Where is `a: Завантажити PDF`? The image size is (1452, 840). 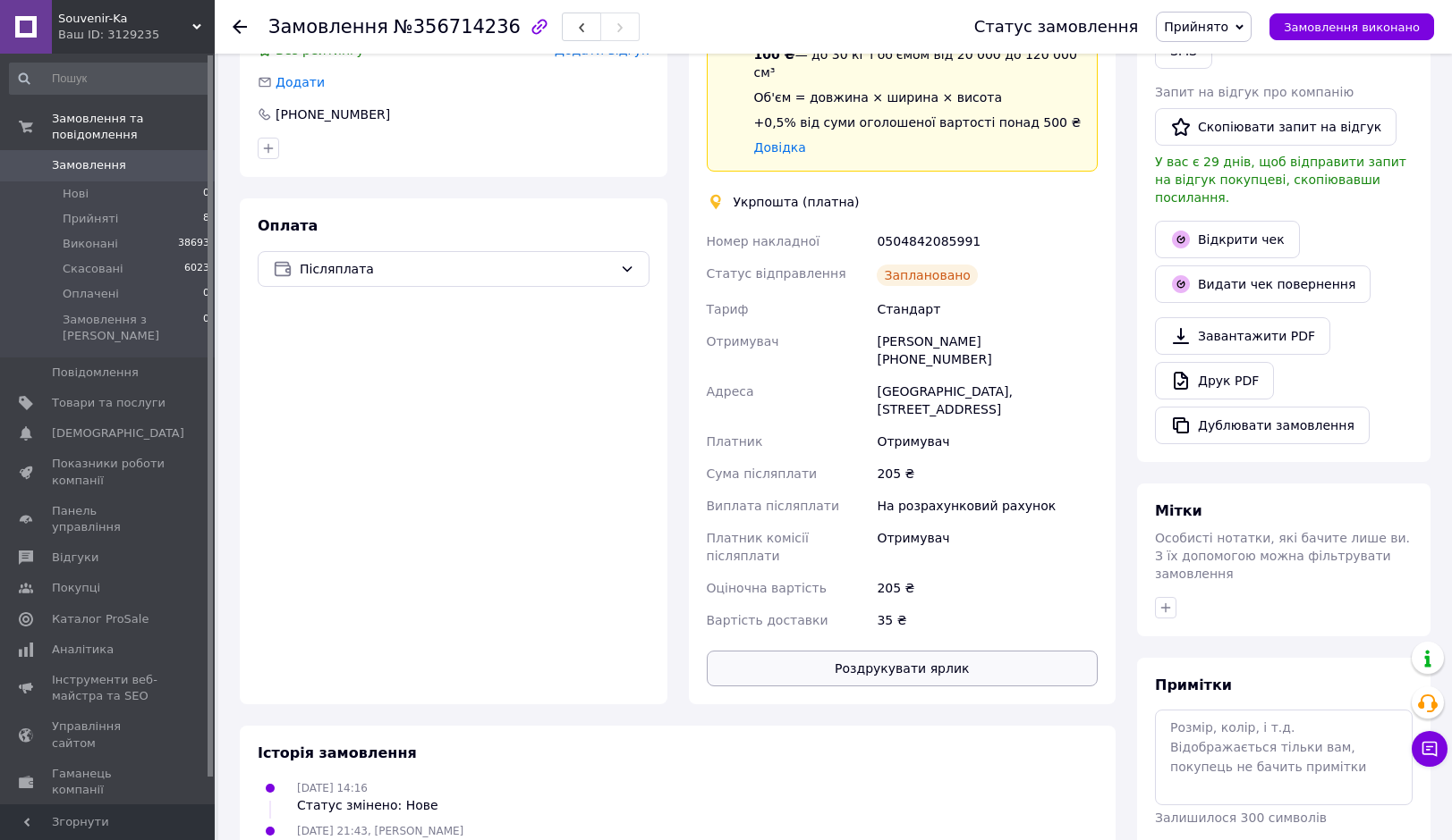 a: Завантажити PDF is located at coordinates (1243, 336).